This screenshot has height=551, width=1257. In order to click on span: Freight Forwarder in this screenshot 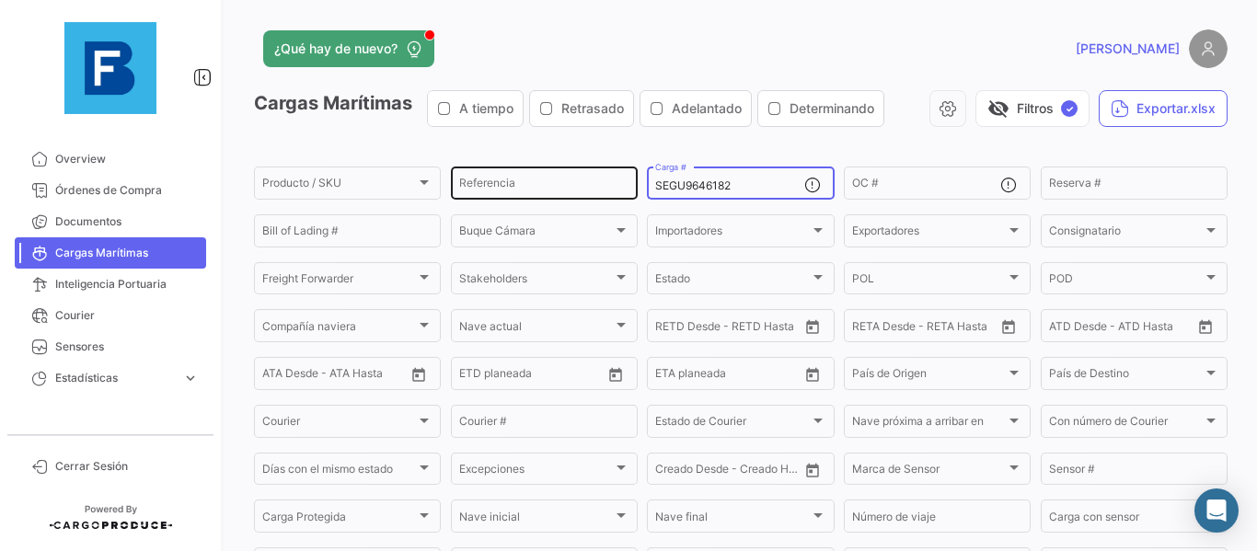, I will do `click(339, 282)`.